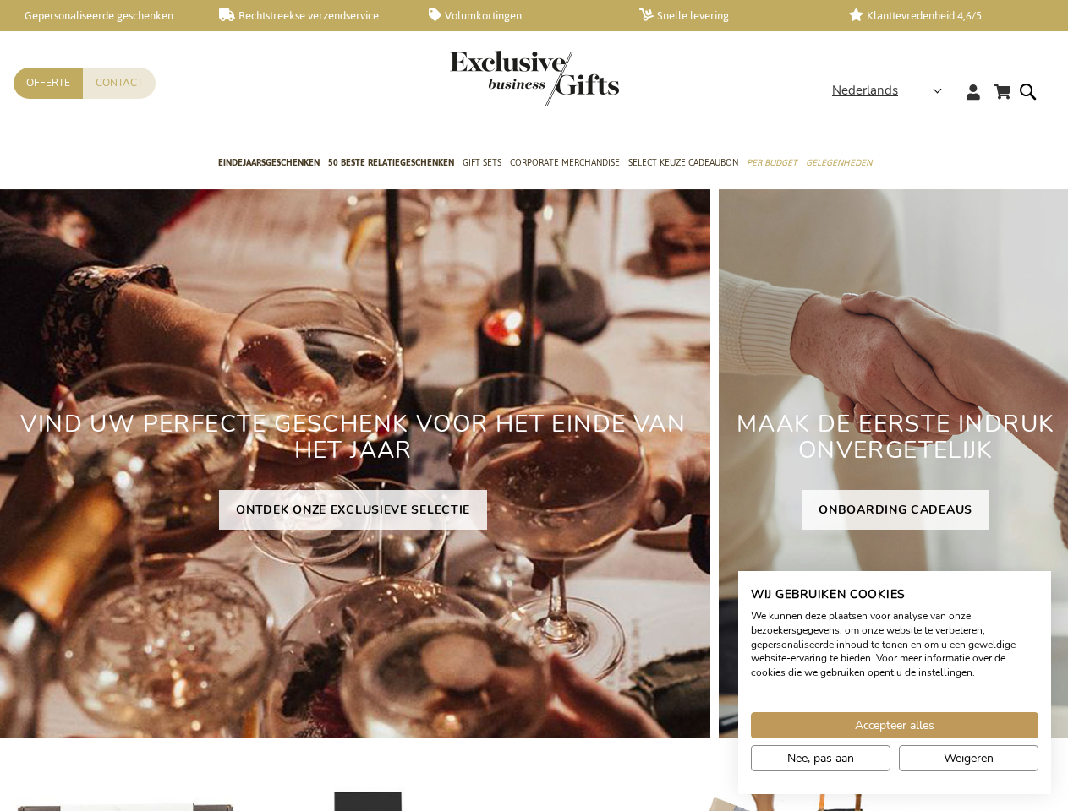  What do you see at coordinates (100, 15) in the screenshot?
I see `a: Gepersonaliseerde geschenken` at bounding box center [100, 15].